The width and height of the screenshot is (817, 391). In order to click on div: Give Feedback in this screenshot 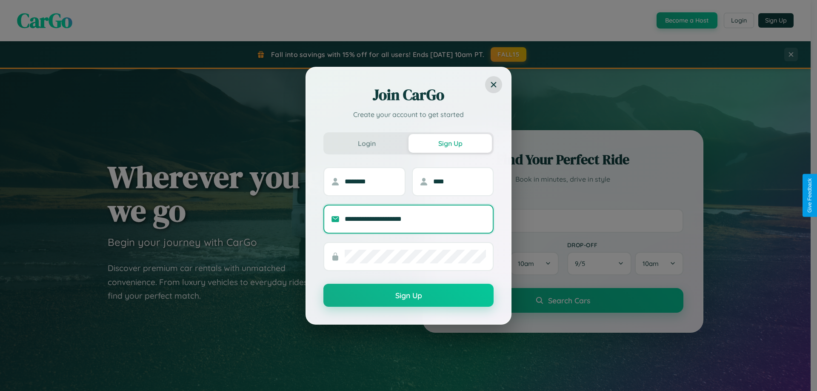, I will do `click(810, 195)`.